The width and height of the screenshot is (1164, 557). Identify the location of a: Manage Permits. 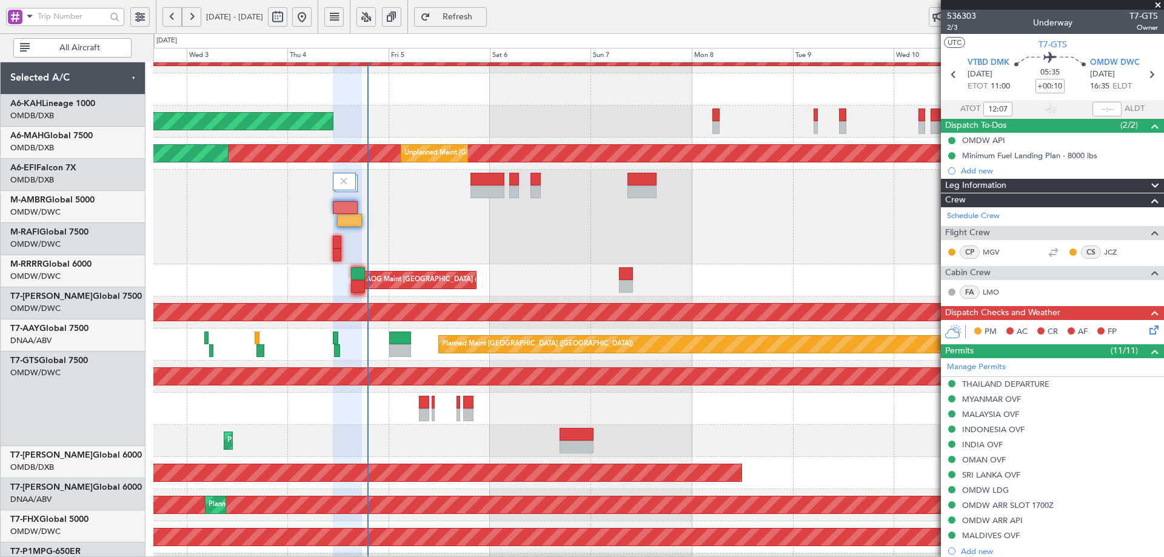
(976, 367).